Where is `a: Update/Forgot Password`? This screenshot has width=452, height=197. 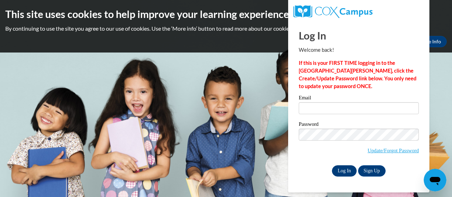
a: Update/Forgot Password is located at coordinates (393, 151).